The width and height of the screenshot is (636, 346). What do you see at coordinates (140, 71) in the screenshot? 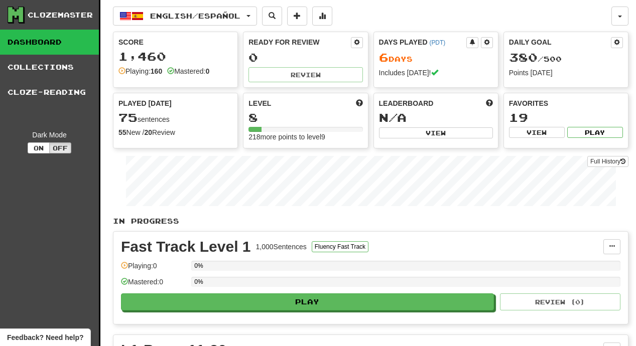
I see `div: Playing:` at bounding box center [140, 71].